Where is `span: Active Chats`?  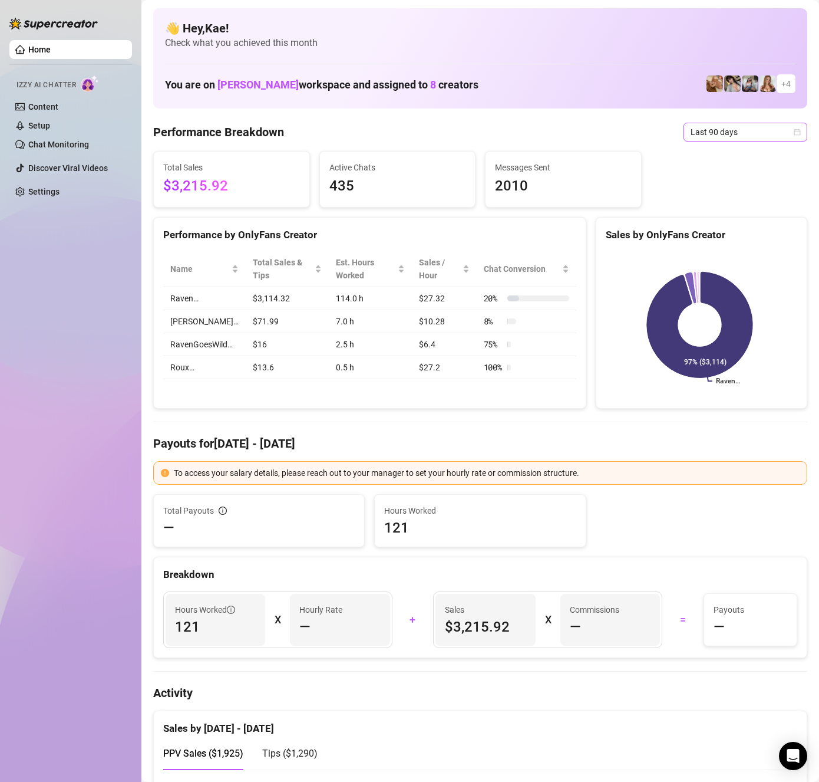
span: Active Chats is located at coordinates (398, 167).